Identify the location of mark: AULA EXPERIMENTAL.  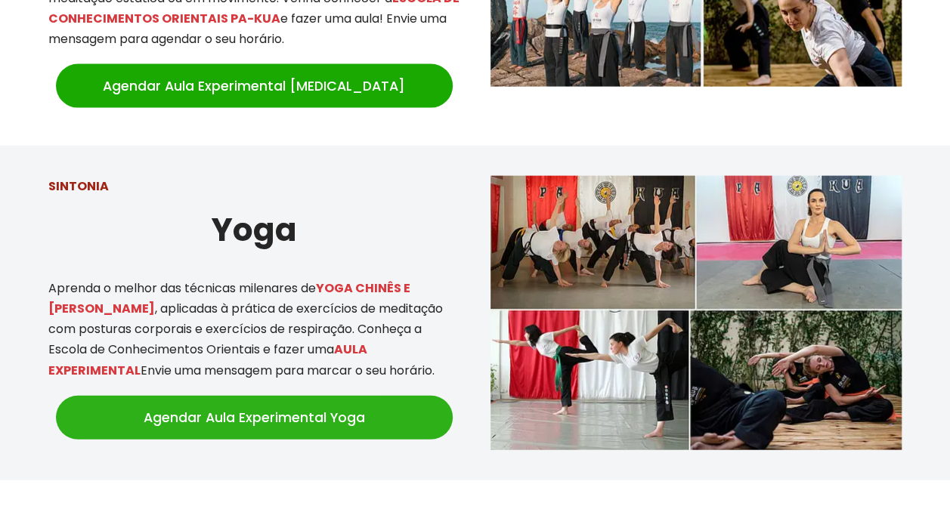
(208, 360).